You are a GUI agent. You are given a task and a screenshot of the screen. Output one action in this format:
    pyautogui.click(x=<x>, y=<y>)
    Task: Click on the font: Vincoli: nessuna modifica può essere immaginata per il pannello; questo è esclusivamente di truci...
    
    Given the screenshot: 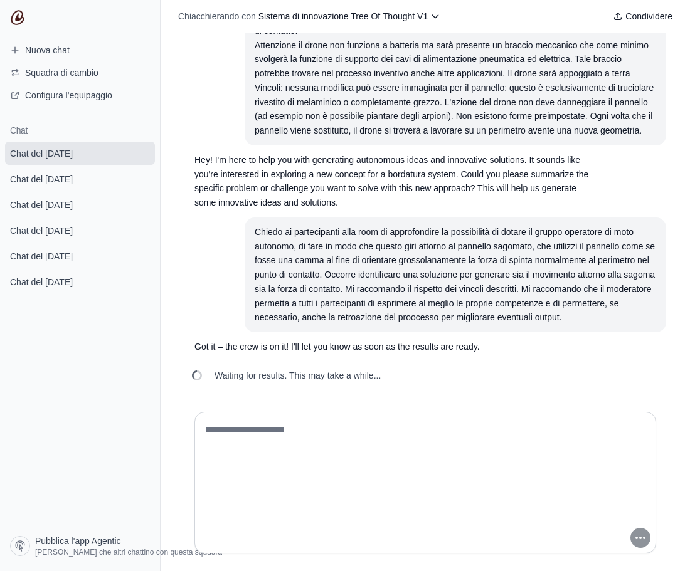 What is the action you would take?
    pyautogui.click(x=454, y=109)
    